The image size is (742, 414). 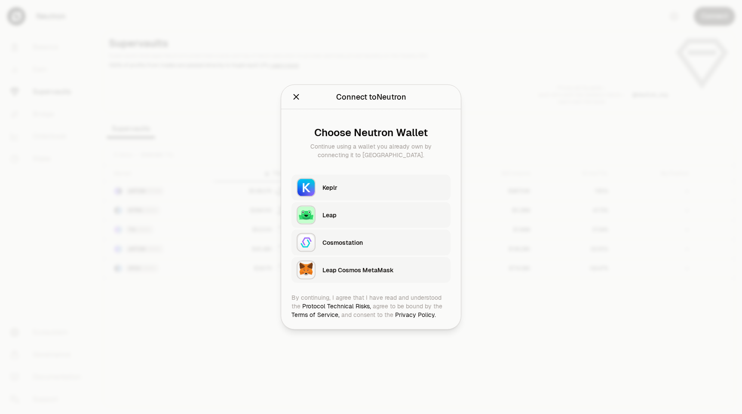 I want to click on div: Keplr, so click(x=384, y=188).